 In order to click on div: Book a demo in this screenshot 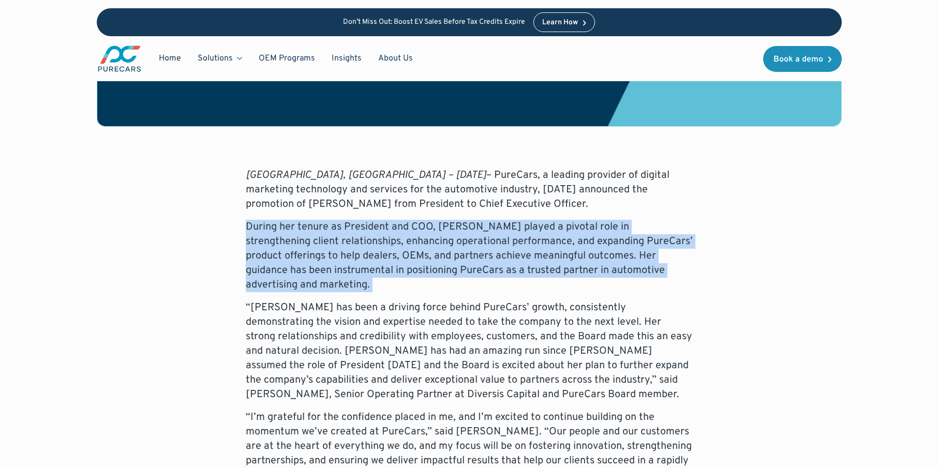, I will do `click(798, 60)`.